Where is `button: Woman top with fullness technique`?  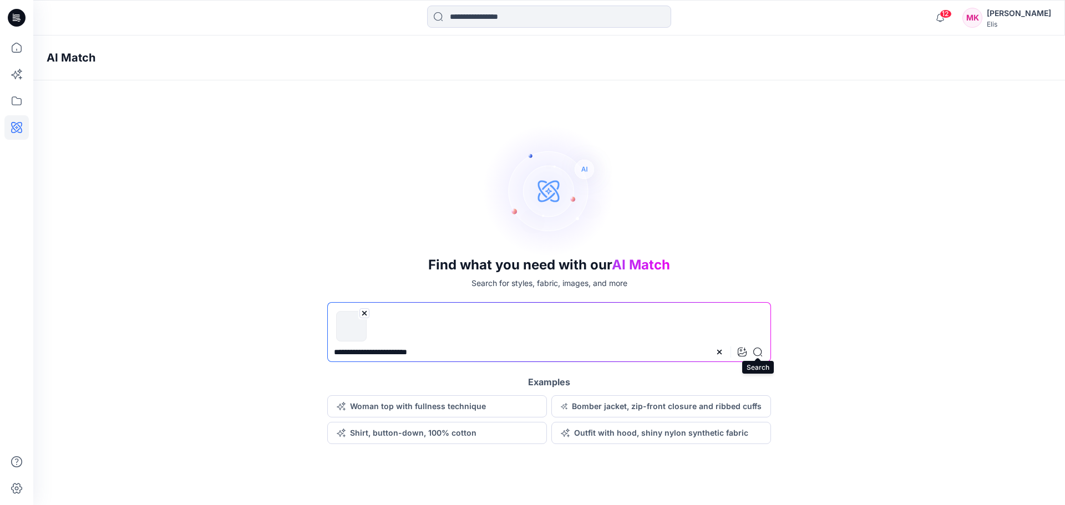 button: Woman top with fullness technique is located at coordinates (437, 407).